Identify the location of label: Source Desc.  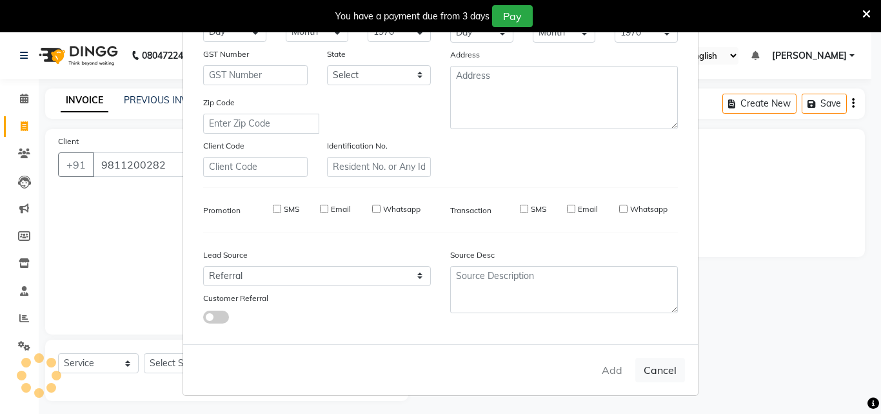
(472, 255).